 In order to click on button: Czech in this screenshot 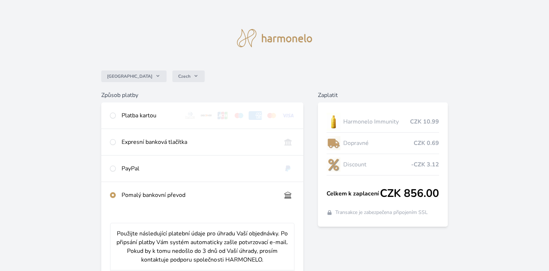, I will do `click(188, 76)`.